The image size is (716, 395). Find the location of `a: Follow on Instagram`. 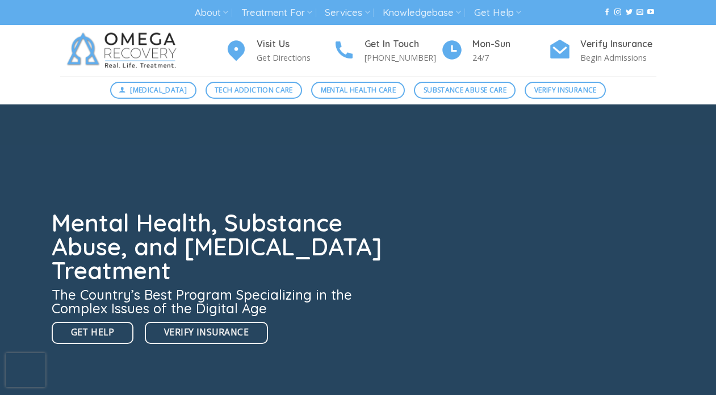

a: Follow on Instagram is located at coordinates (618, 12).